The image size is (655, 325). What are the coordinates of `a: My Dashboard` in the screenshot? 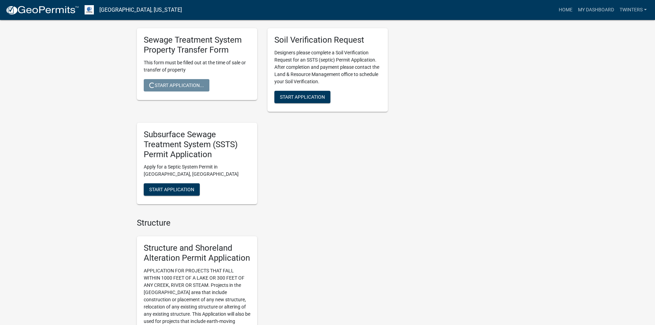 It's located at (596, 10).